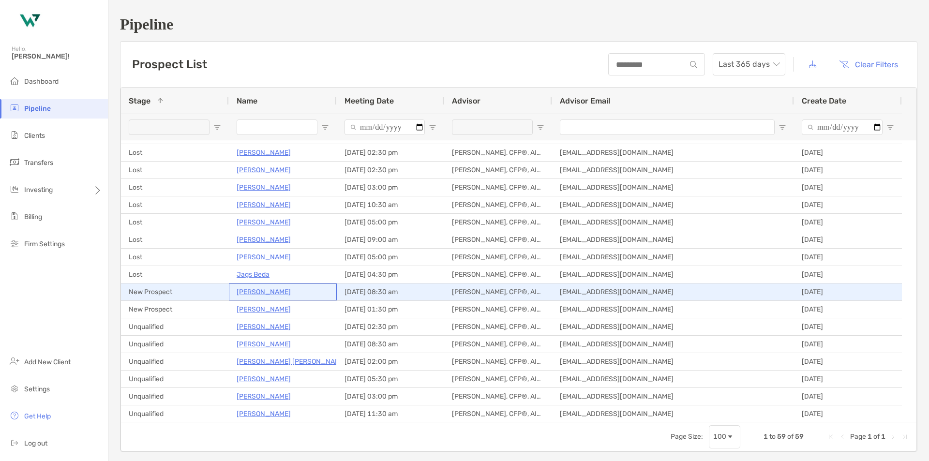 The image size is (929, 461). Describe the element at coordinates (519, 24) in the screenshot. I see `h1: Pipeline` at that location.